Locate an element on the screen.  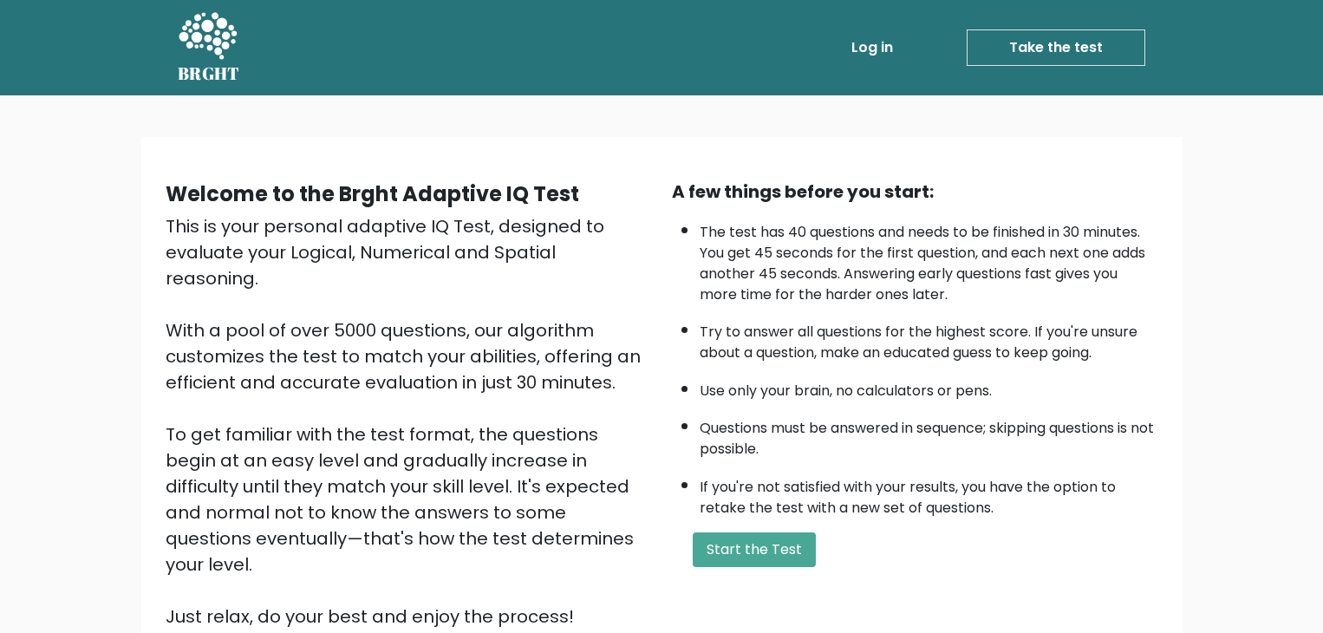
a: Take the test is located at coordinates (1056, 48).